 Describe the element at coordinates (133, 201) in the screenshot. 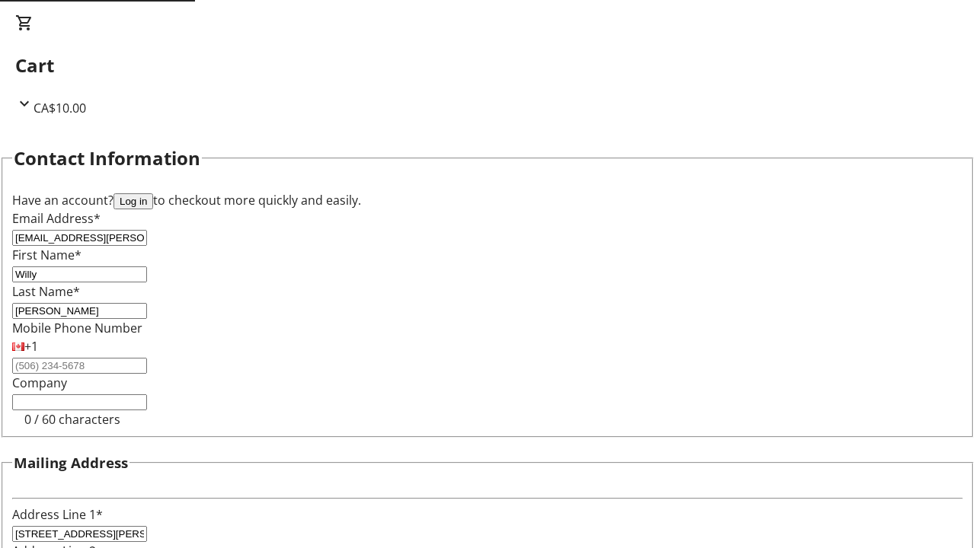

I see `button: Log in` at that location.